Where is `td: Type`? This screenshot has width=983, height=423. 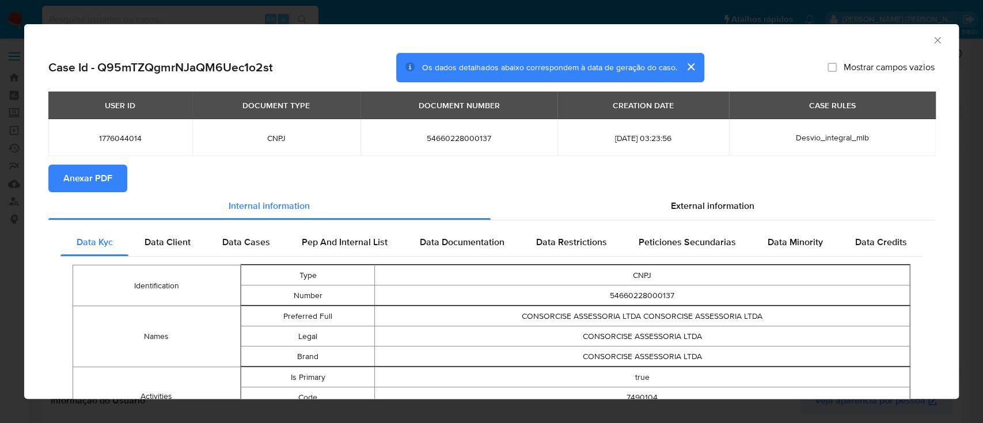 td: Type is located at coordinates (308, 275).